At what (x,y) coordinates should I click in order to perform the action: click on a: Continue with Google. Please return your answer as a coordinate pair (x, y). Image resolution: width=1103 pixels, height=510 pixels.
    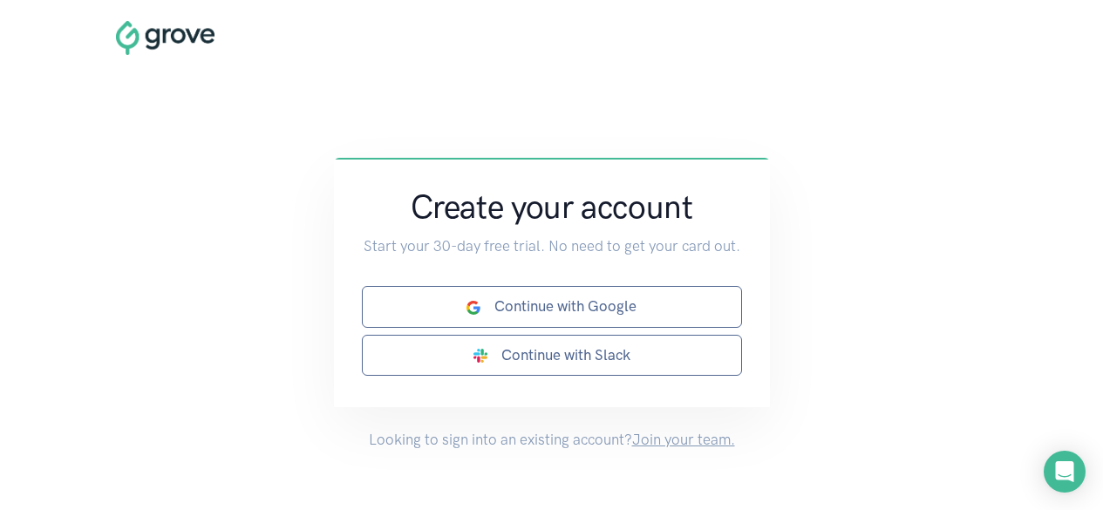
    Looking at the image, I should click on (552, 306).